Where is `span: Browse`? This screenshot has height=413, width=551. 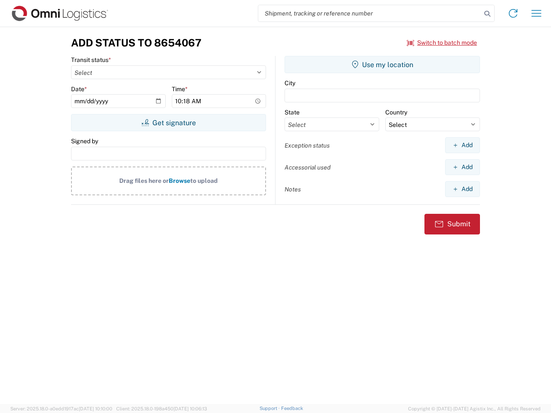 span: Browse is located at coordinates (179, 181).